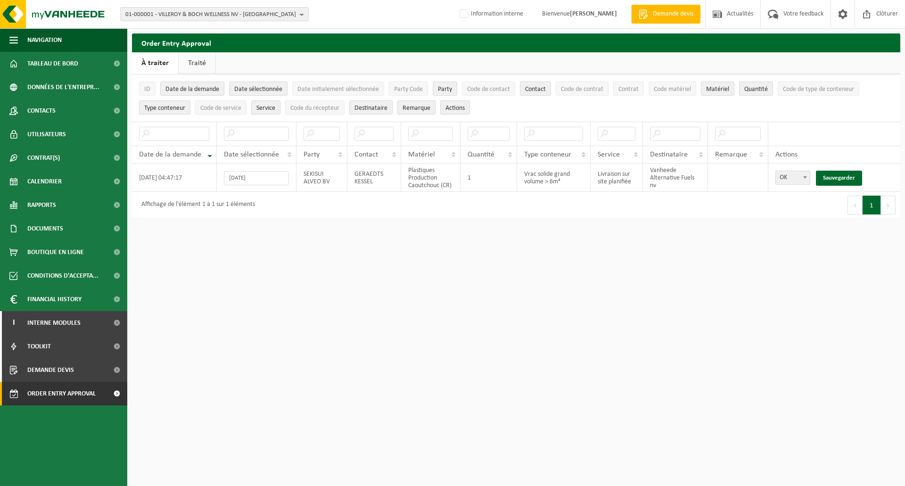 The height and width of the screenshot is (486, 905). I want to click on td: 1, so click(489, 178).